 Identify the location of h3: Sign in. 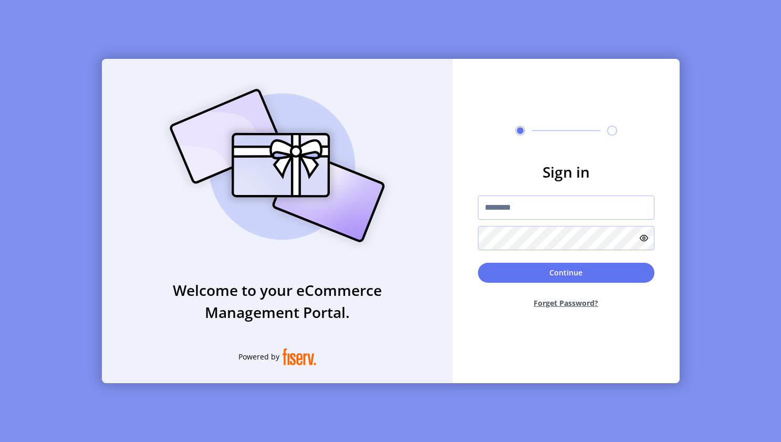
(567, 172).